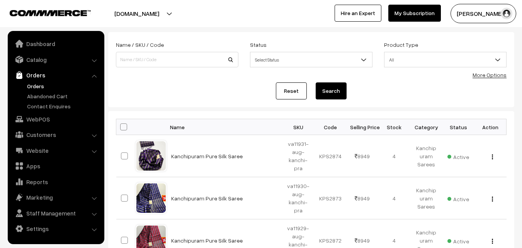  Describe the element at coordinates (330, 198) in the screenshot. I see `td: KPS2873` at that location.